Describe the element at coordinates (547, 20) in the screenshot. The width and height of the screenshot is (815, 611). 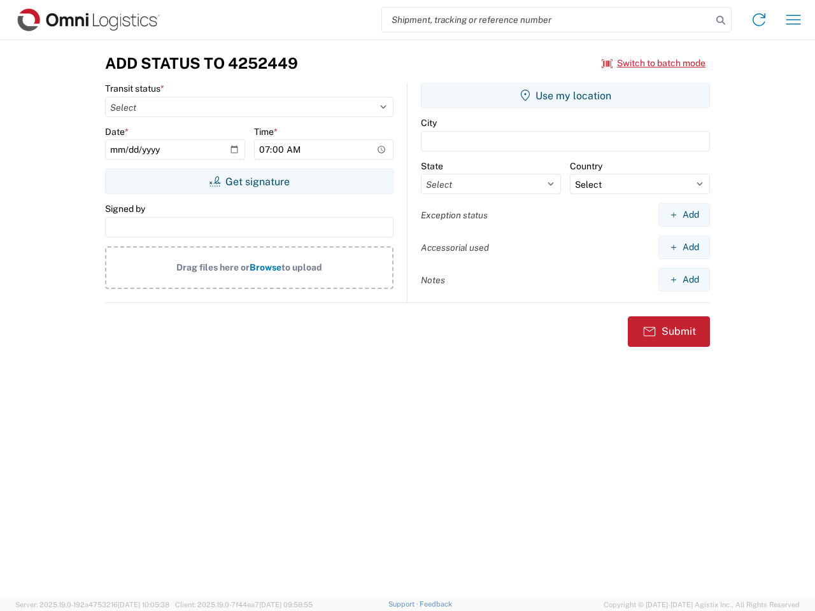
I see `input: Shipment, tracking or reference number` at that location.